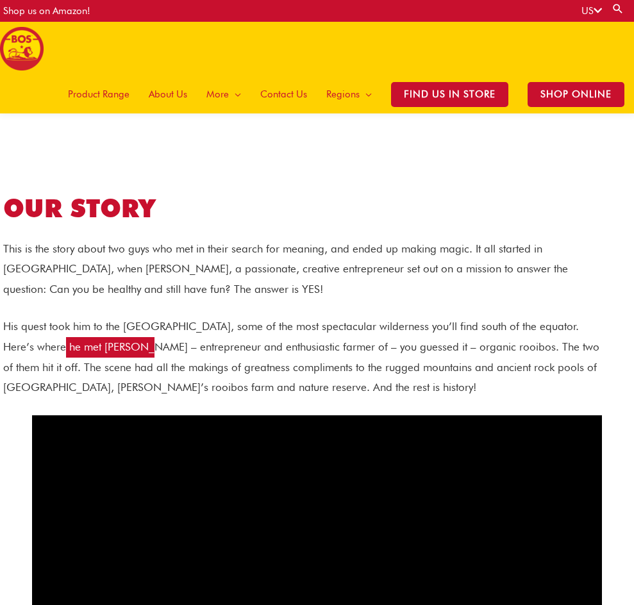 The height and width of the screenshot is (605, 634). Describe the element at coordinates (168, 94) in the screenshot. I see `a: About Us` at that location.